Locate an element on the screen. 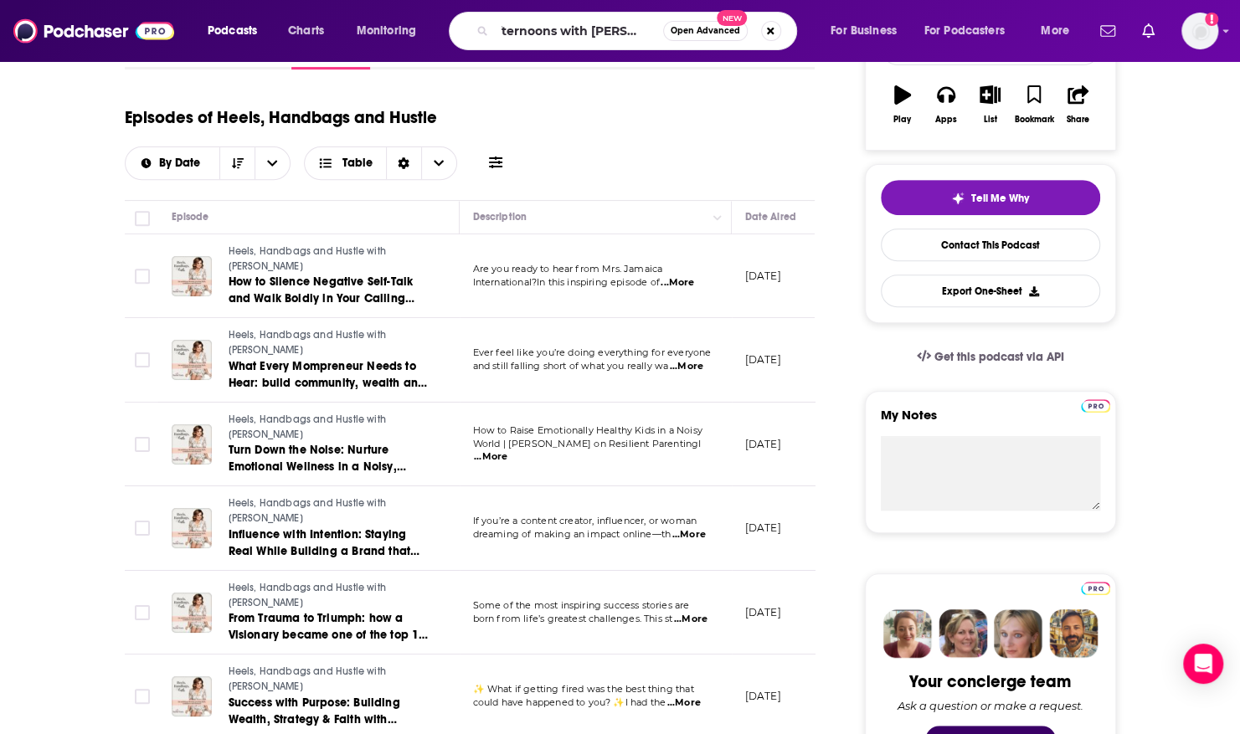 This screenshot has width=1240, height=734. span: International?In this inspiring episode of is located at coordinates (566, 282).